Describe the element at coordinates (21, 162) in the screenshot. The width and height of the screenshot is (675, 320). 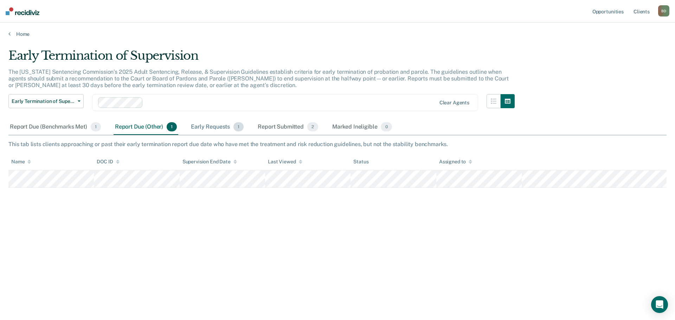
I see `div: Name` at that location.